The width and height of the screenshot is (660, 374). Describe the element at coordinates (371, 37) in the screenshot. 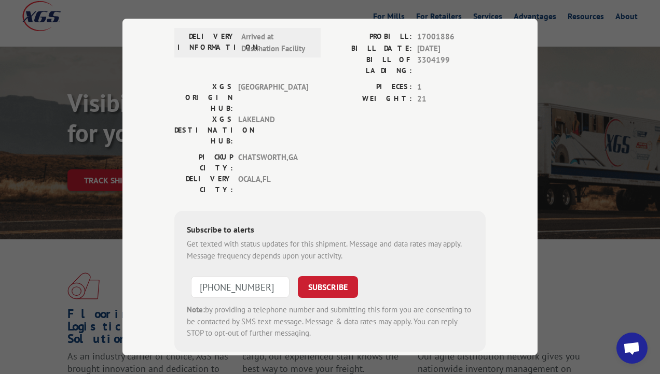

I see `label: PROBILL:` at that location.